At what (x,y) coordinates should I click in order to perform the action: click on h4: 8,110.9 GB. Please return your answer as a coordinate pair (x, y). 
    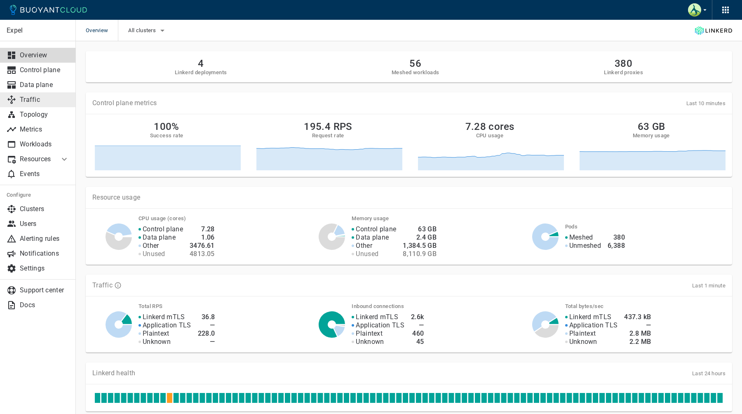
    Looking at the image, I should click on (420, 254).